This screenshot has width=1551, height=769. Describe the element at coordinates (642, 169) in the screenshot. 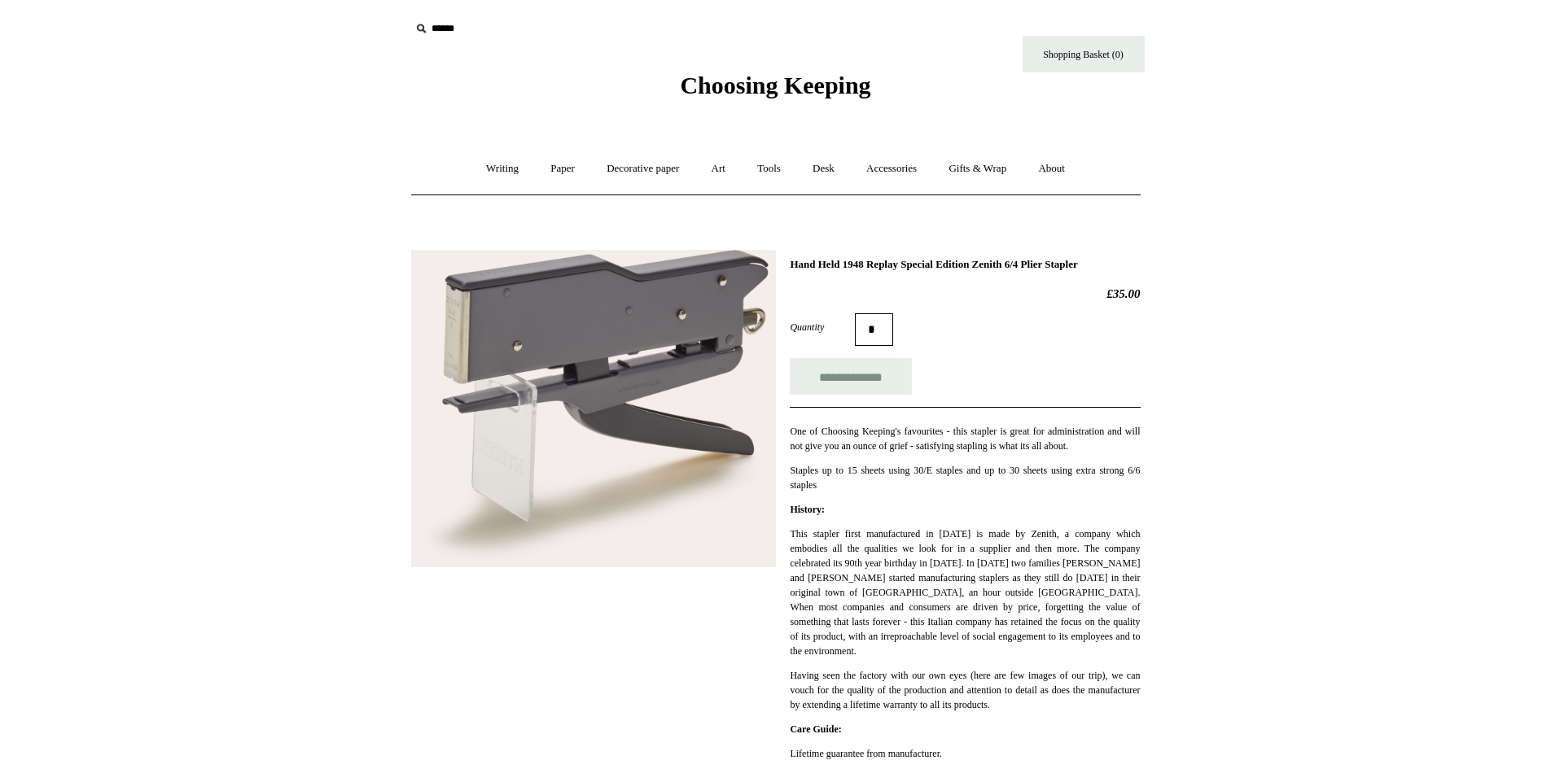

I see `a: Decorative paper` at that location.